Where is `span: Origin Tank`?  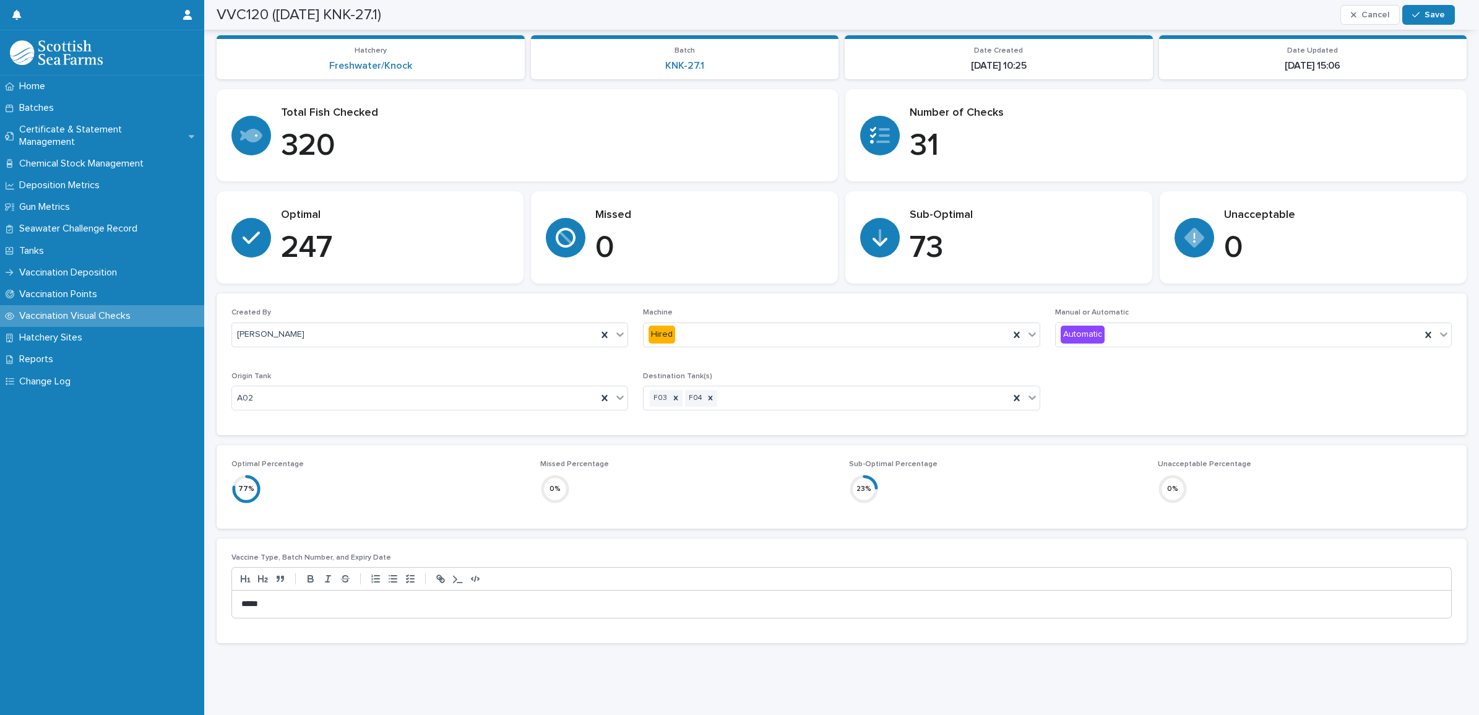
span: Origin Tank is located at coordinates (251, 376).